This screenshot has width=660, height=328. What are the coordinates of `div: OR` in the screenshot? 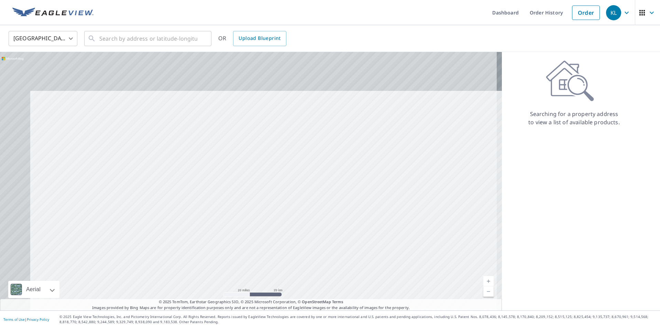 It's located at (252, 39).